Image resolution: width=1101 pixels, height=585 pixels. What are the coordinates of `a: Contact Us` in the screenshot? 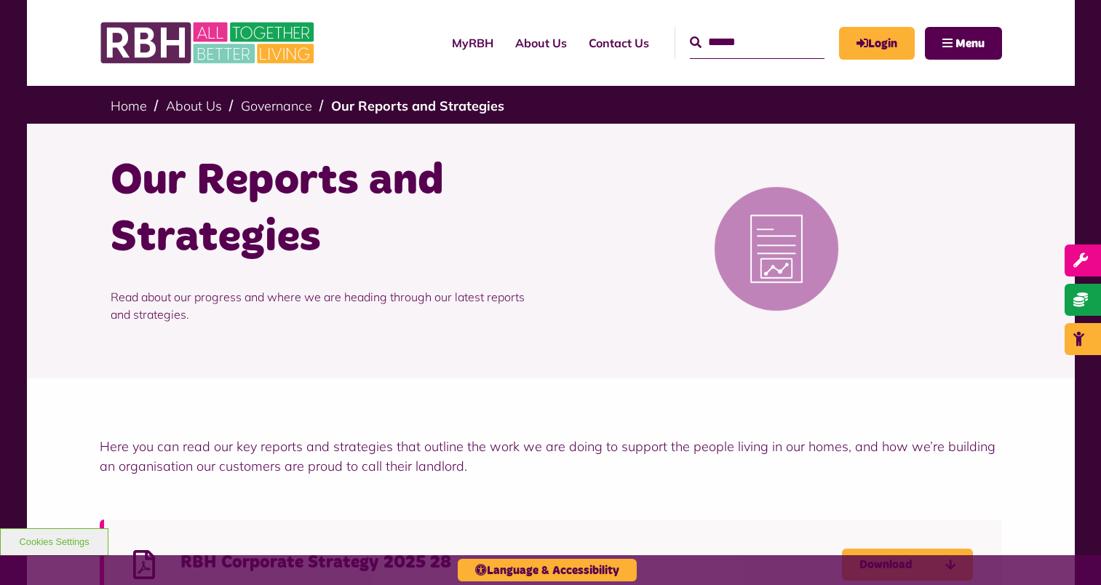 It's located at (619, 43).